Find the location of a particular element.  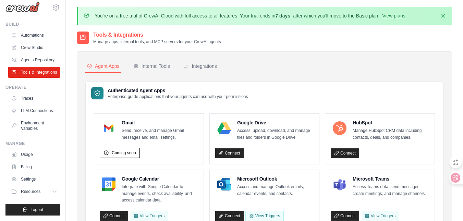

p: Send, receive, and manage Gmail messages and email settings. is located at coordinates (160, 134).